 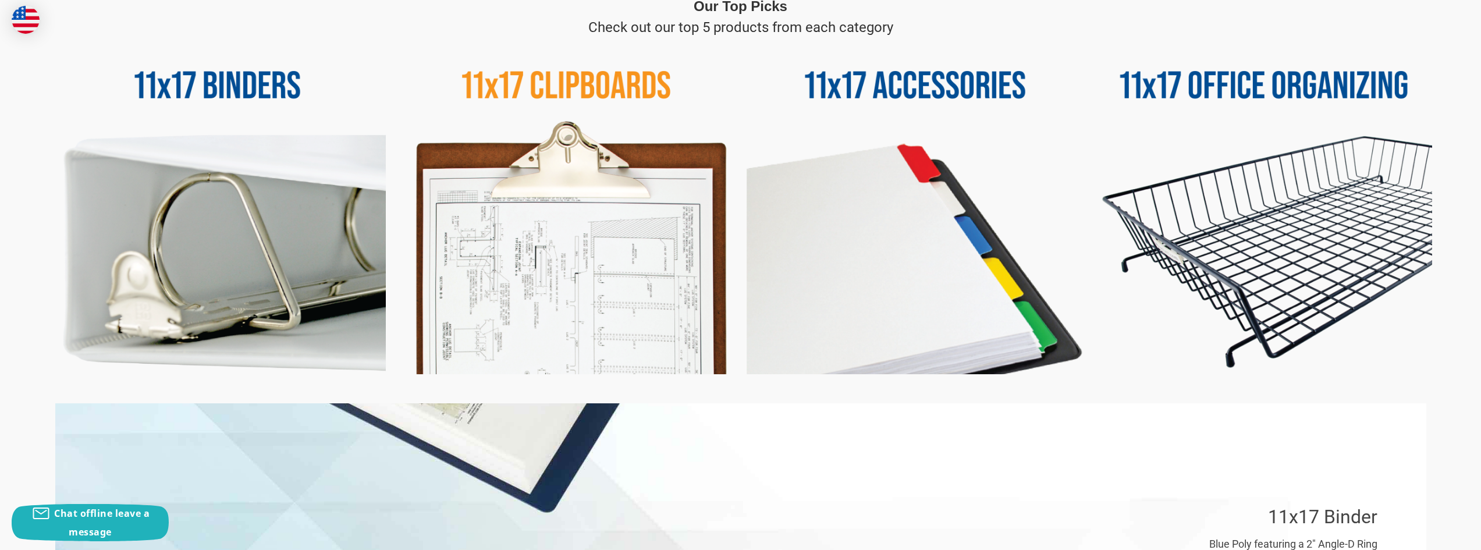 I want to click on p: Check out our top 5 products from each category, so click(x=741, y=27).